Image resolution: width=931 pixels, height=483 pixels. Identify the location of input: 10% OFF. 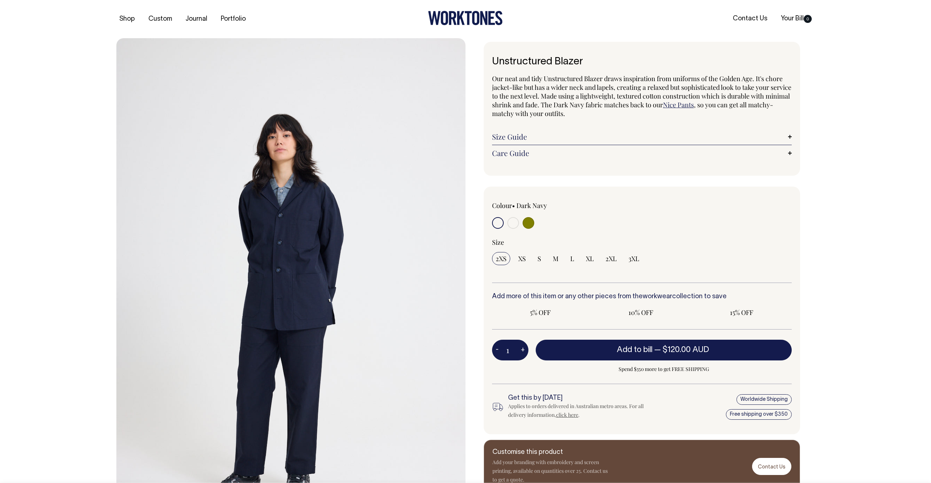
(641, 312).